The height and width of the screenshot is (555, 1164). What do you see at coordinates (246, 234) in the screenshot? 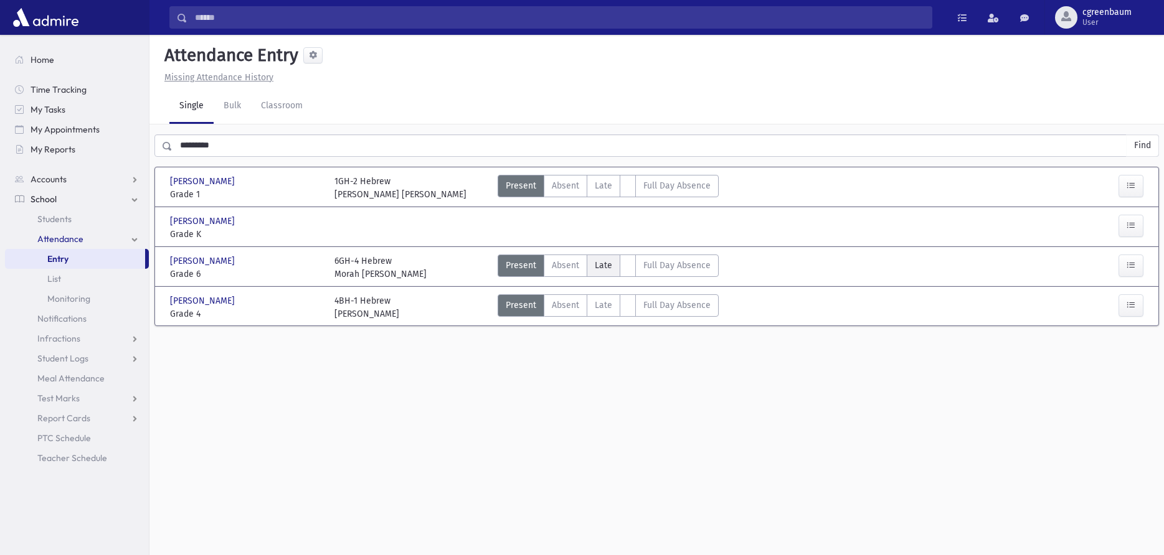
I see `span: Grade K` at bounding box center [246, 234].